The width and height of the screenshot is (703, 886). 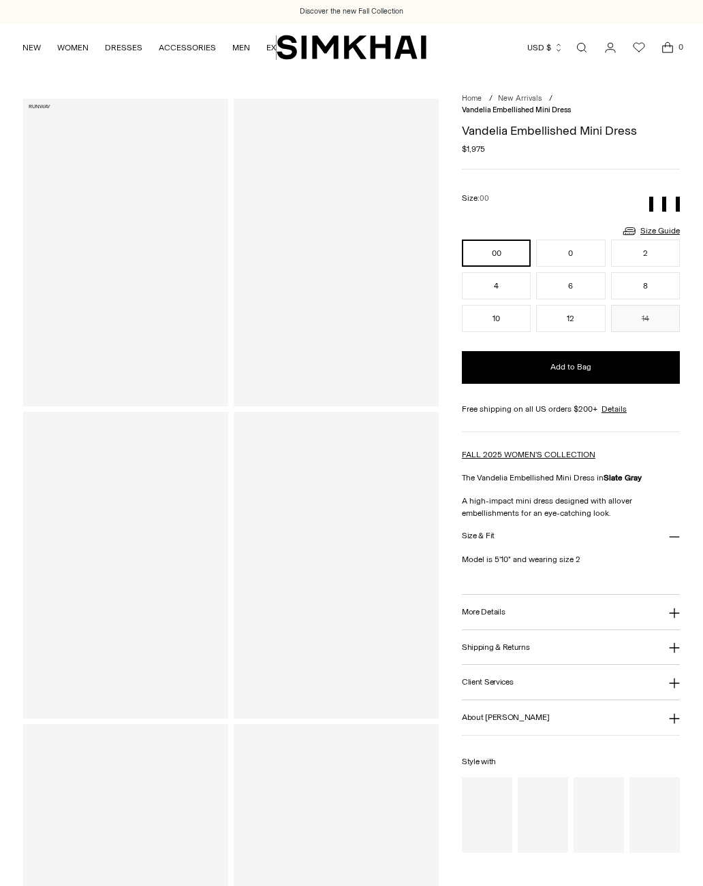 What do you see at coordinates (571, 647) in the screenshot?
I see `button: Shipping & Returns` at bounding box center [571, 647].